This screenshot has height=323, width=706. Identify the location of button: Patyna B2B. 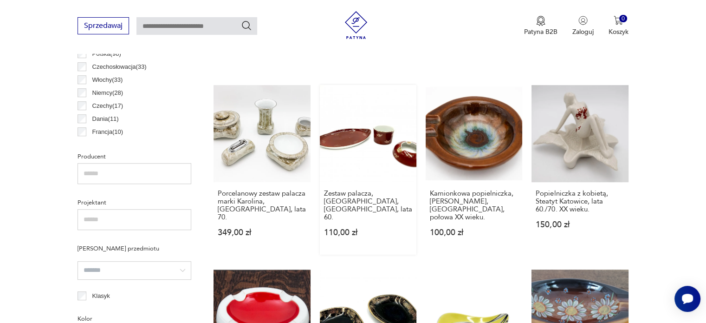
(541, 26).